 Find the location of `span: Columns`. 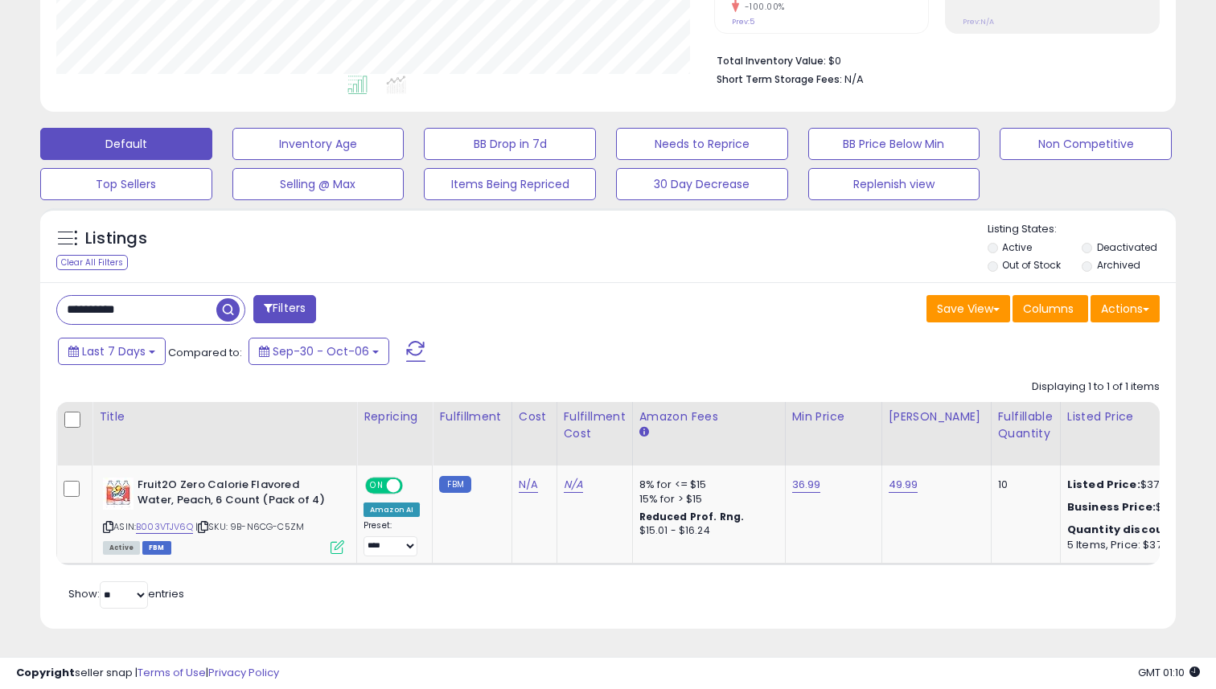

span: Columns is located at coordinates (1048, 309).